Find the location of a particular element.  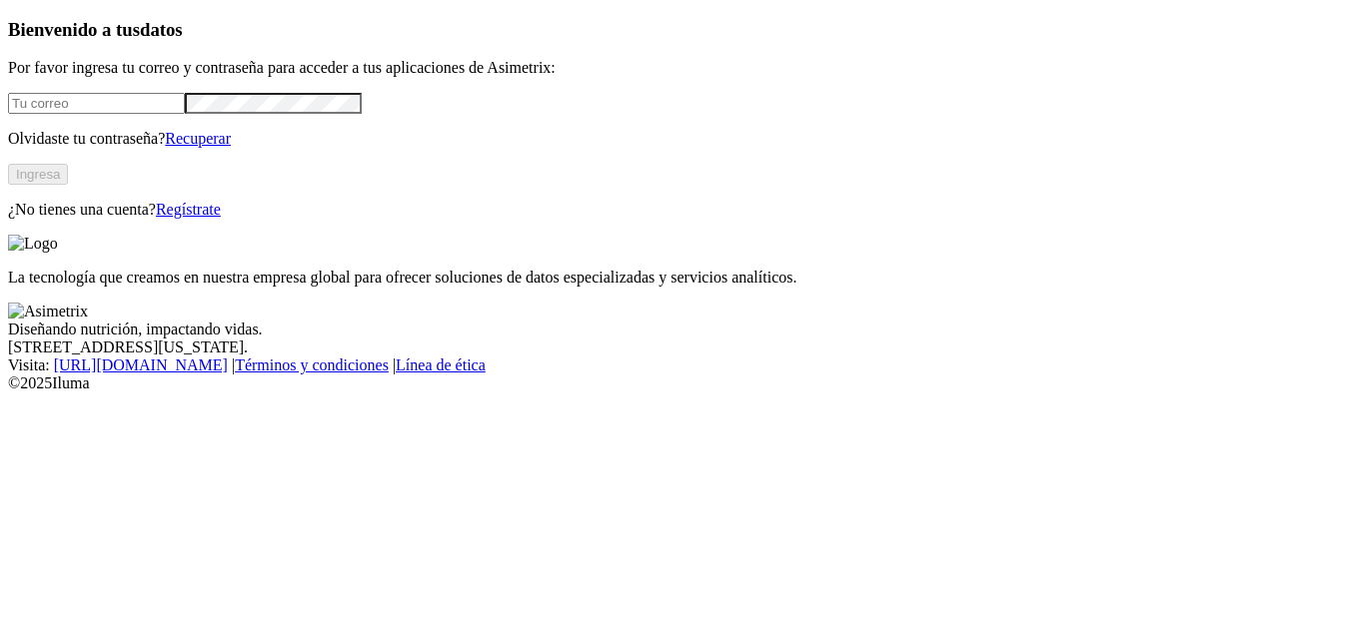

a: Términos y condiciones is located at coordinates (312, 365).